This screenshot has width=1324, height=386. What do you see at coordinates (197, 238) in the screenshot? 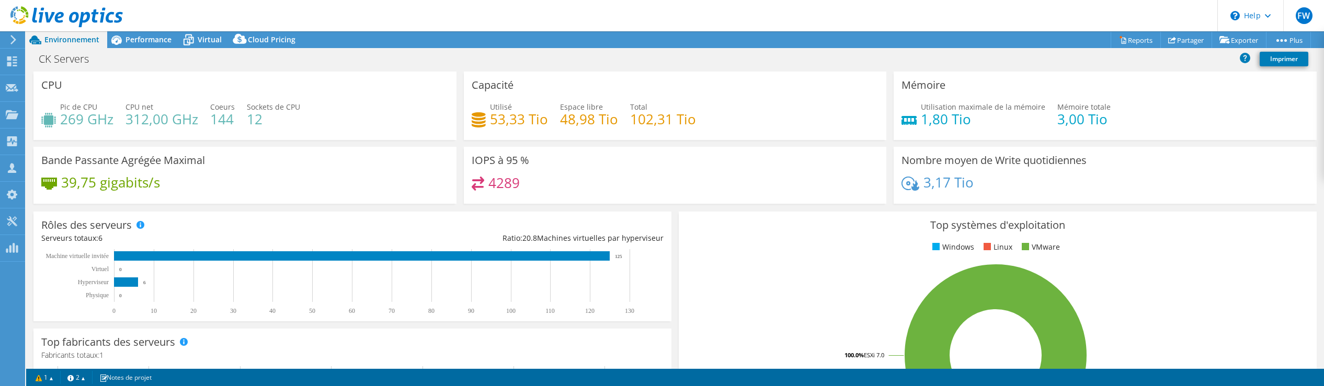
I see `div: Serveurs totaux:` at bounding box center [197, 238].